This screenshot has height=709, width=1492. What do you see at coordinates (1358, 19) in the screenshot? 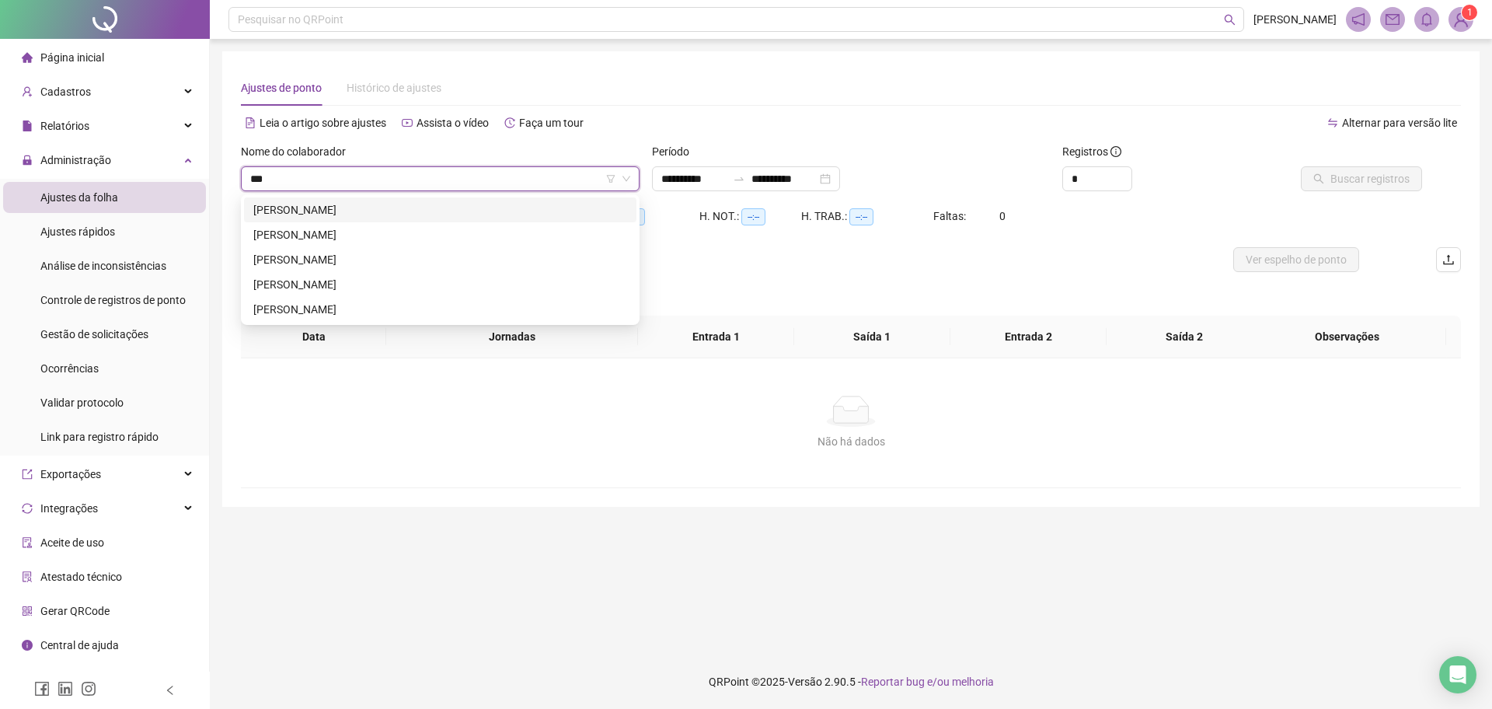
I see `span: notification` at bounding box center [1358, 19].